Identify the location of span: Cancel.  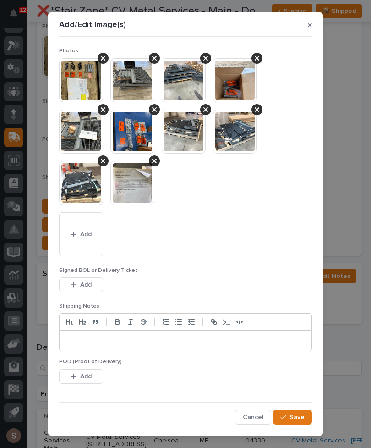
(253, 417).